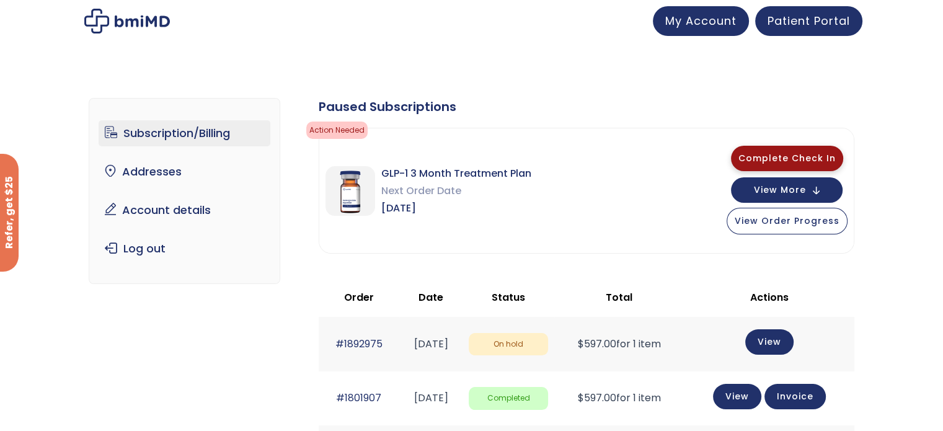 This screenshot has width=943, height=431. I want to click on img: My account, so click(127, 21).